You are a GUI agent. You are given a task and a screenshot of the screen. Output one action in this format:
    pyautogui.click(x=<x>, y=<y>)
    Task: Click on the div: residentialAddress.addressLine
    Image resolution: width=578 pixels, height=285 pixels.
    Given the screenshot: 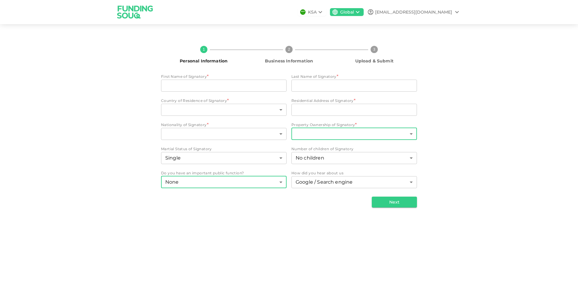 What is the action you would take?
    pyautogui.click(x=354, y=110)
    